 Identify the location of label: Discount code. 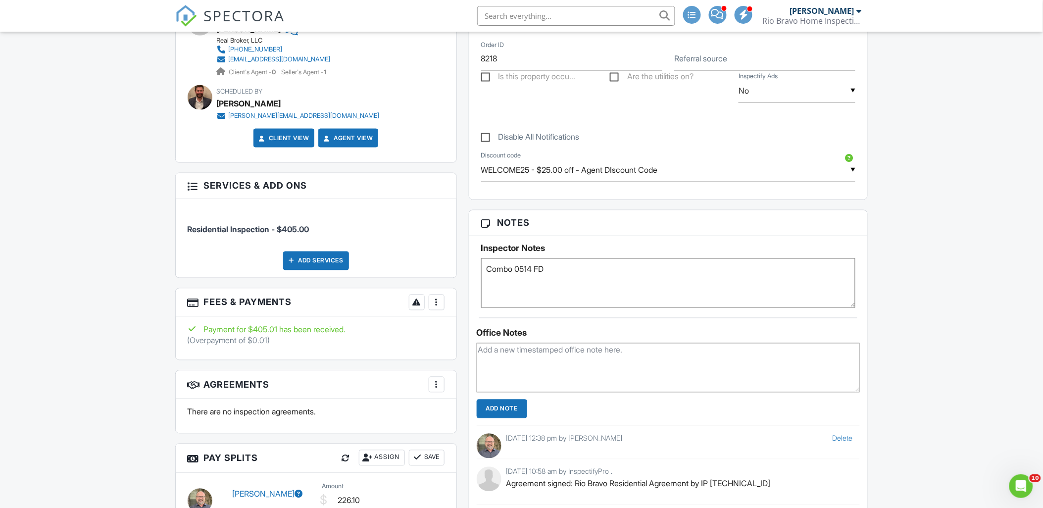
(501, 155).